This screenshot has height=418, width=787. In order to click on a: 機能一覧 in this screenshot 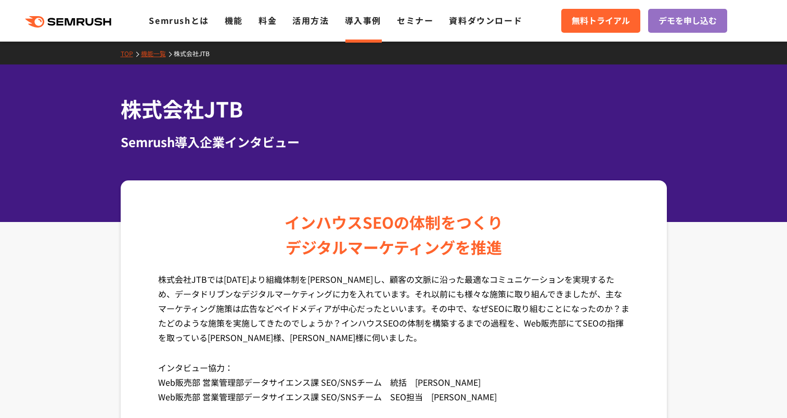, I will do `click(157, 53)`.